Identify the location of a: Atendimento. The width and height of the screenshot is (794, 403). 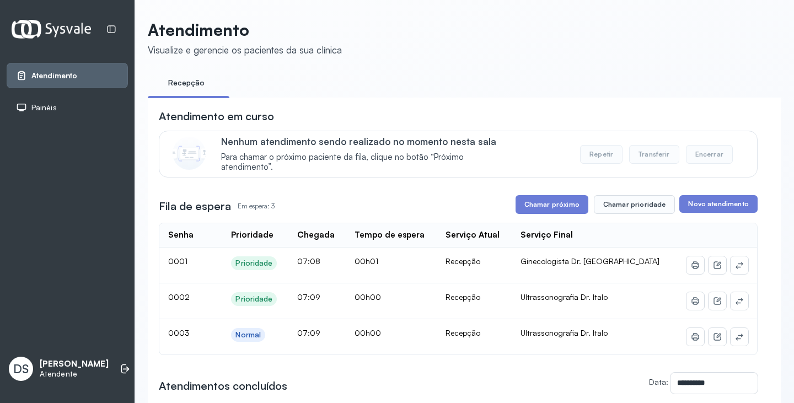
(67, 76).